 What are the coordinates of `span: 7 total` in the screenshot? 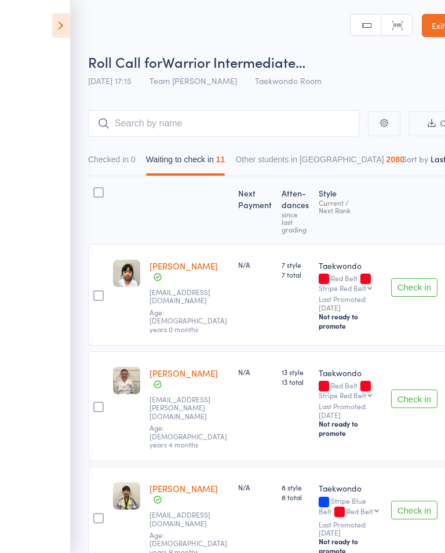 It's located at (248, 274).